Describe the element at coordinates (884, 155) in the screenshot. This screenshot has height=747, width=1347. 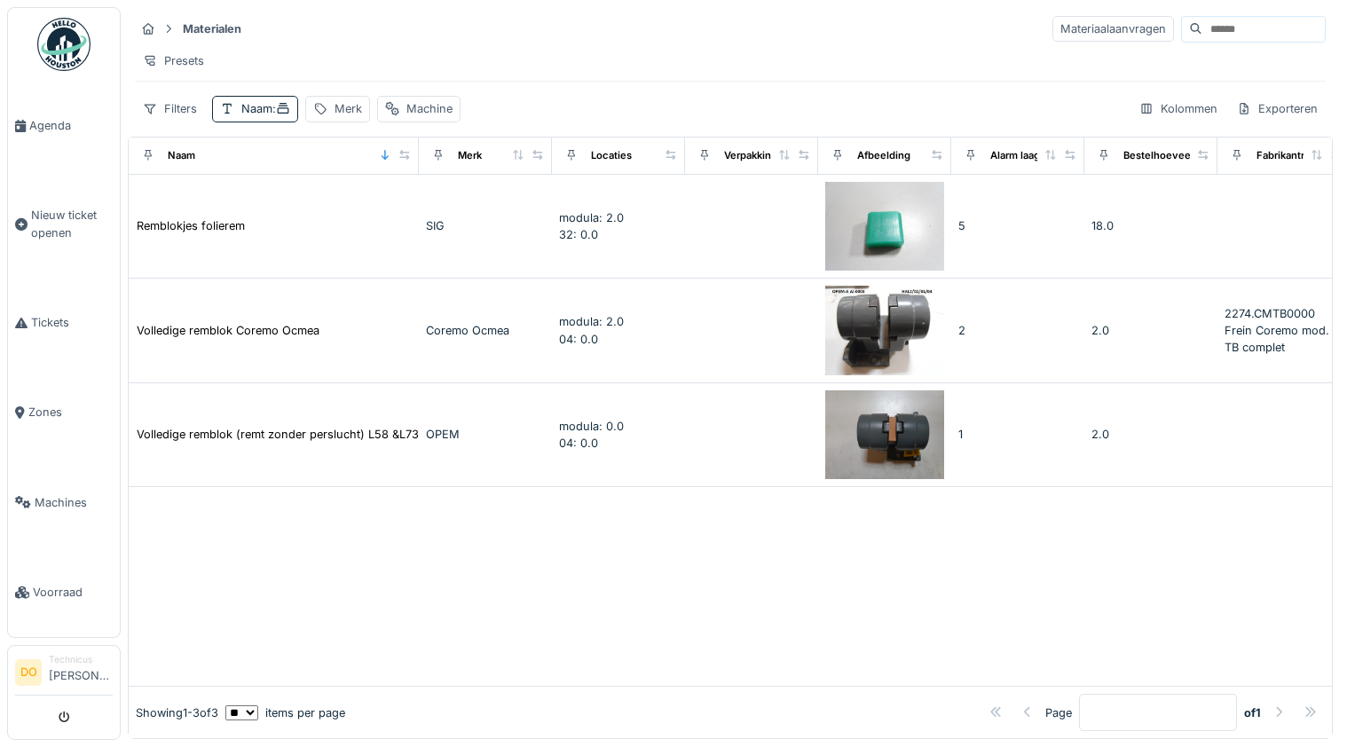
I see `div: Afbeelding` at that location.